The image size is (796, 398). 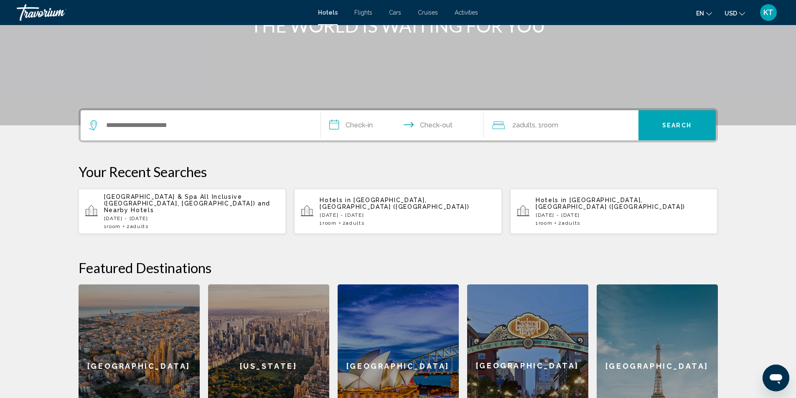 I want to click on h2: Featured Destinations, so click(x=398, y=268).